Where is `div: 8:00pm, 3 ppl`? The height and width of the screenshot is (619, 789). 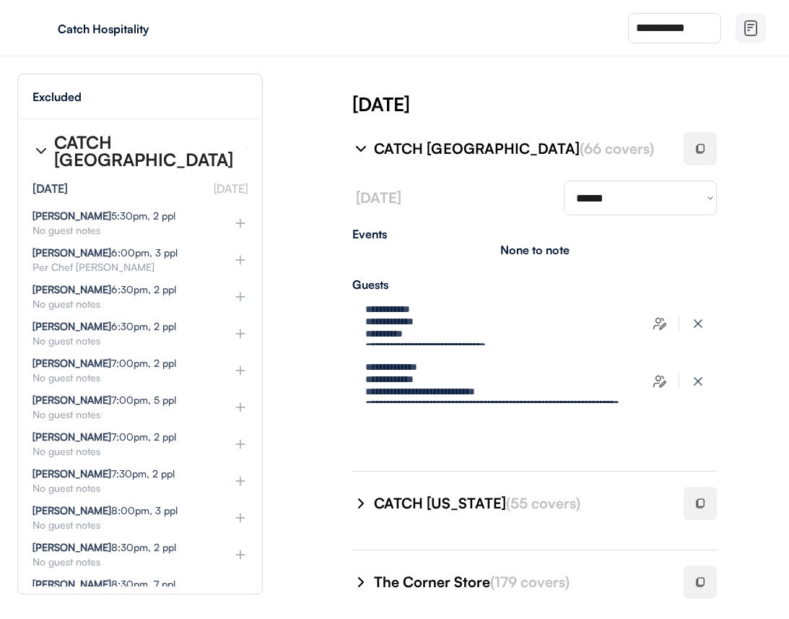
div: 8:00pm, 3 ppl is located at coordinates (105, 510).